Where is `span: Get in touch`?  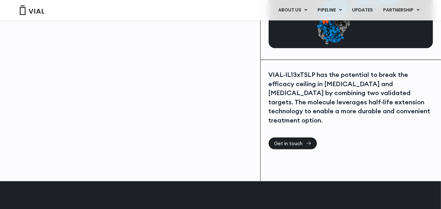
span: Get in touch is located at coordinates (288, 143).